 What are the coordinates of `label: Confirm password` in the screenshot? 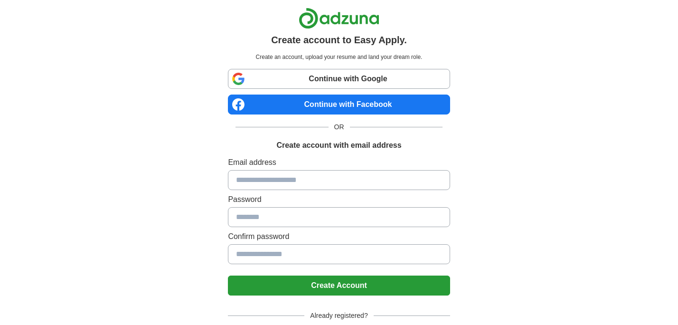 It's located at (338, 236).